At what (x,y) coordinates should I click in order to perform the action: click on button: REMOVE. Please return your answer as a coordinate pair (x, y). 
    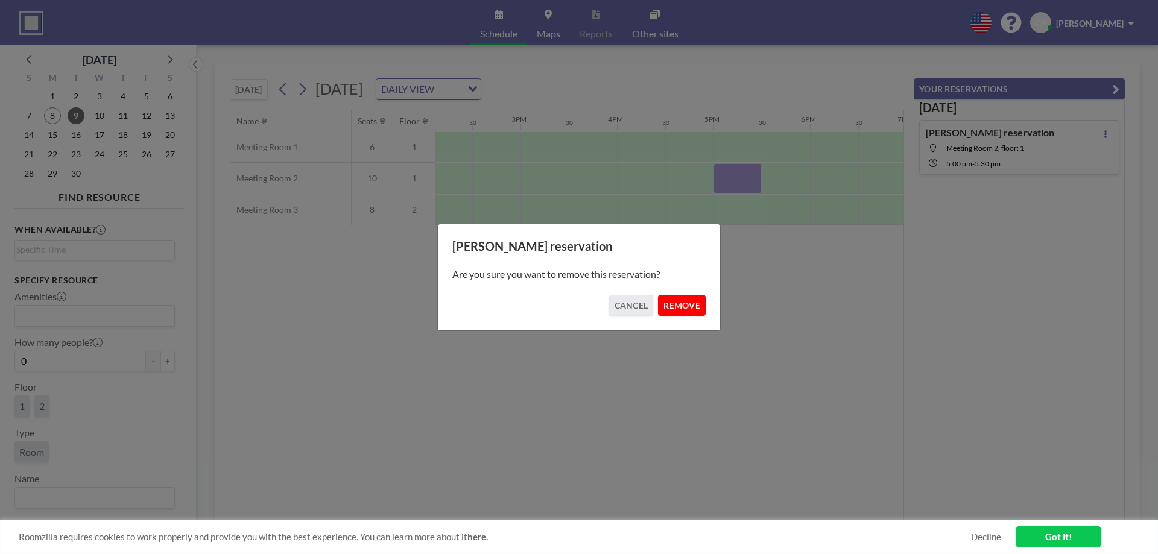
    Looking at the image, I should click on (682, 305).